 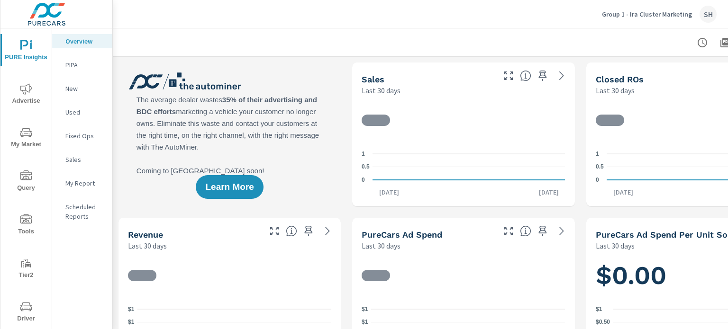 What do you see at coordinates (146, 235) in the screenshot?
I see `h5: Revenue` at bounding box center [146, 235].